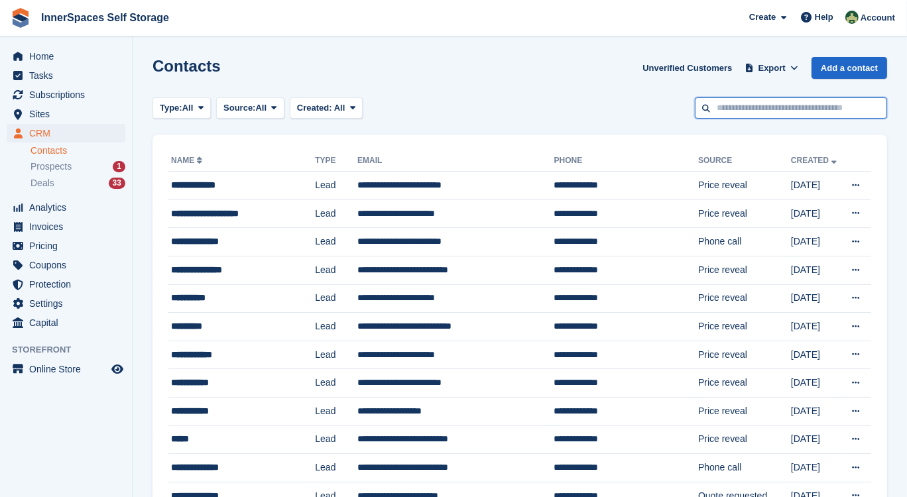 The width and height of the screenshot is (907, 497). Describe the element at coordinates (188, 160) in the screenshot. I see `a: Name` at that location.